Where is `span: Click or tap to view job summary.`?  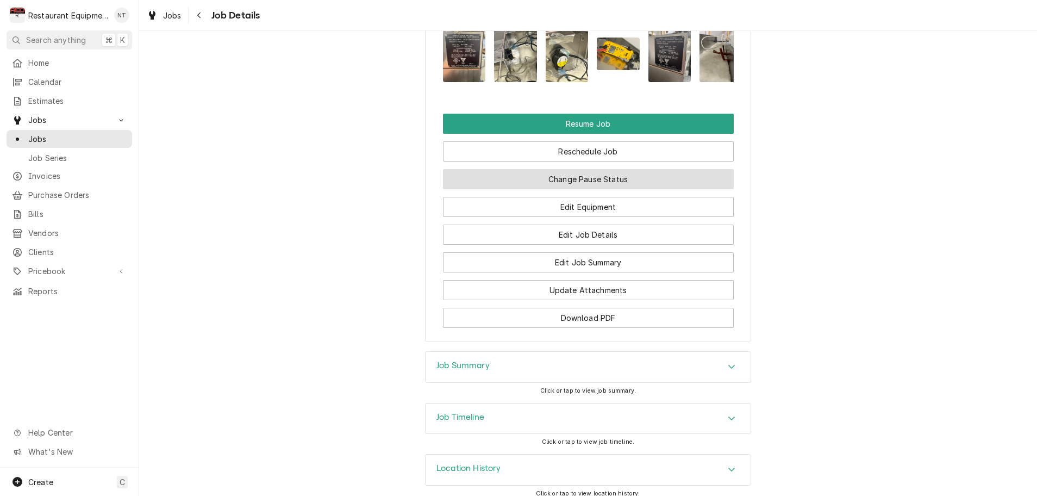 span: Click or tap to view job summary. is located at coordinates (588, 390).